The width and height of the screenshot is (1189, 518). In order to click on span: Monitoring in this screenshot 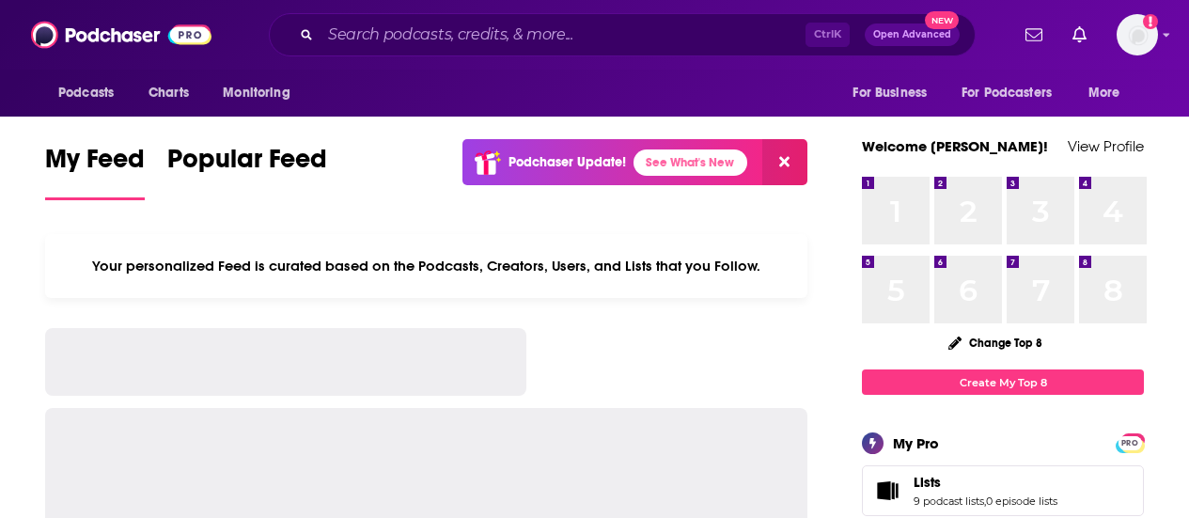, I will do `click(256, 93)`.